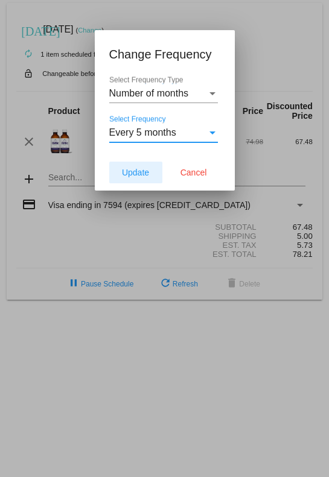 The image size is (329, 477). What do you see at coordinates (163, 133) in the screenshot?
I see `mat-select: Select Frequency` at bounding box center [163, 133].